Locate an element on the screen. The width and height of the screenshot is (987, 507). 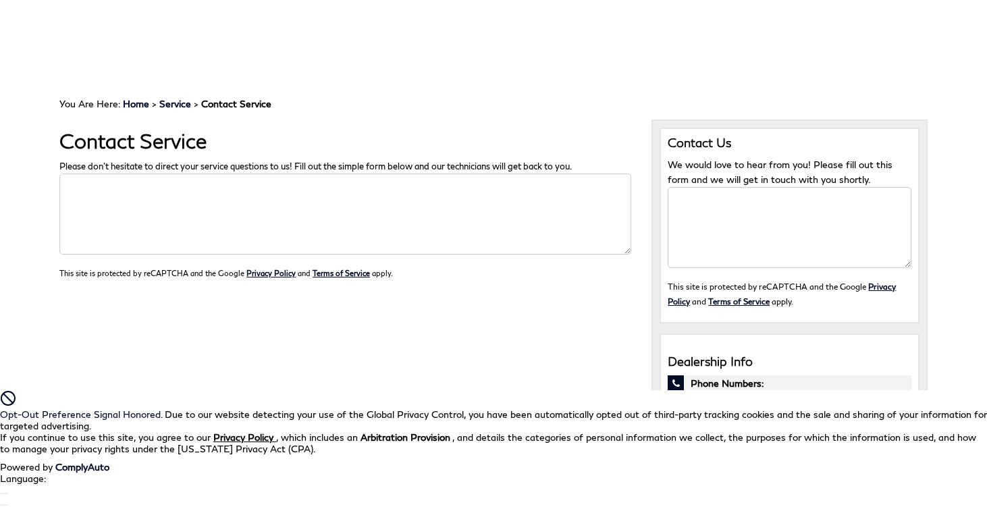
u: Privacy Policy is located at coordinates (243, 437).